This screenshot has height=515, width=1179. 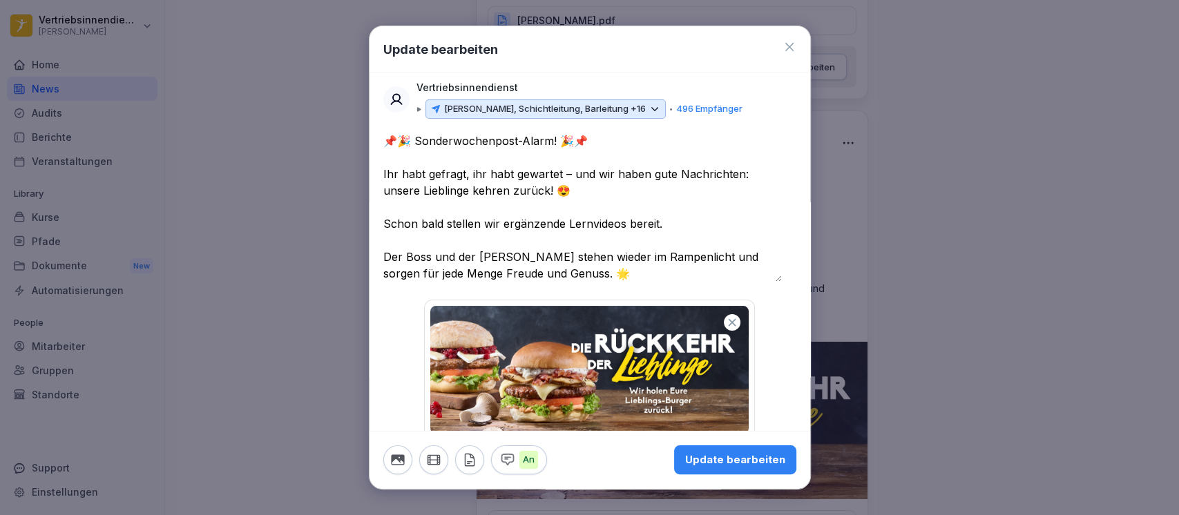 What do you see at coordinates (709, 109) in the screenshot?
I see `p: 496 Empfänger` at bounding box center [709, 109].